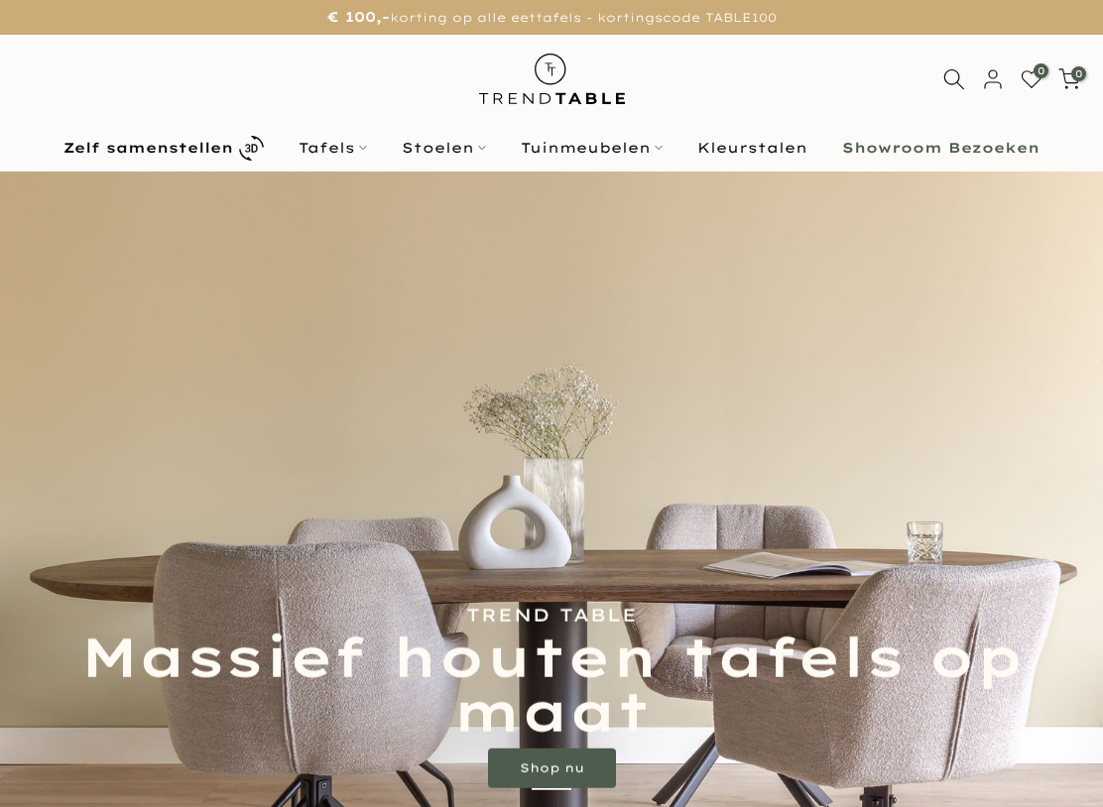 The height and width of the screenshot is (807, 1103). I want to click on b: Zelf samenstellen, so click(148, 148).